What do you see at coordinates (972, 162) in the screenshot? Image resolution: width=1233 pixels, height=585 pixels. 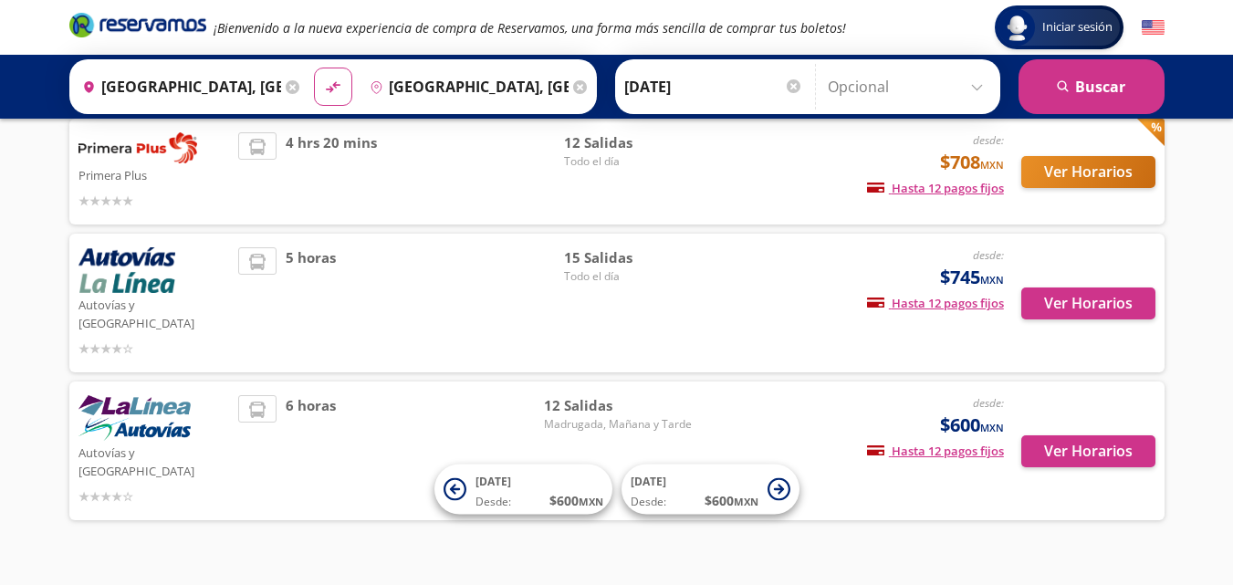 I see `span: $708` at bounding box center [972, 162].